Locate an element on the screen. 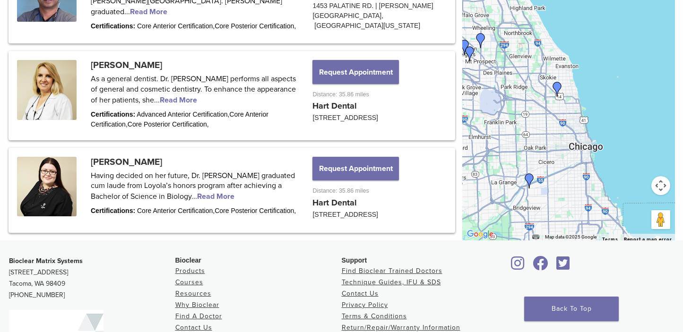 The width and height of the screenshot is (683, 332). a: Find A Doctor is located at coordinates (199, 316).